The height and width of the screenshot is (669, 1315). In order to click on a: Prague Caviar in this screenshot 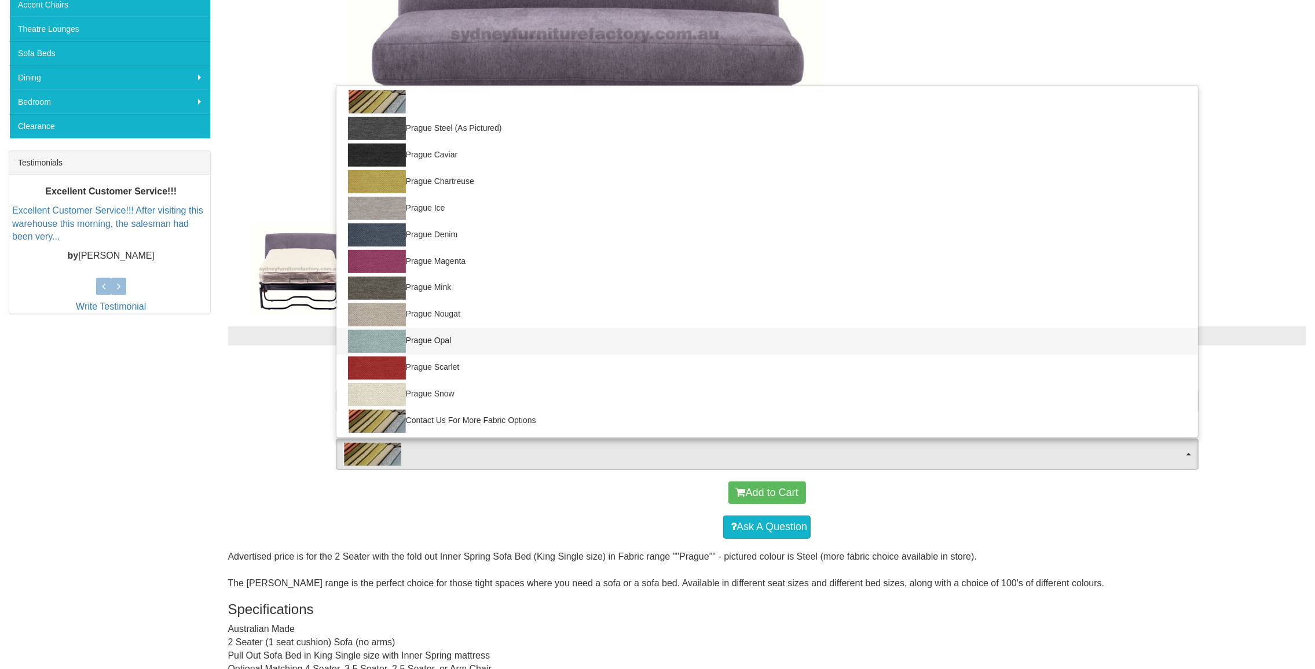, I will do `click(767, 155)`.